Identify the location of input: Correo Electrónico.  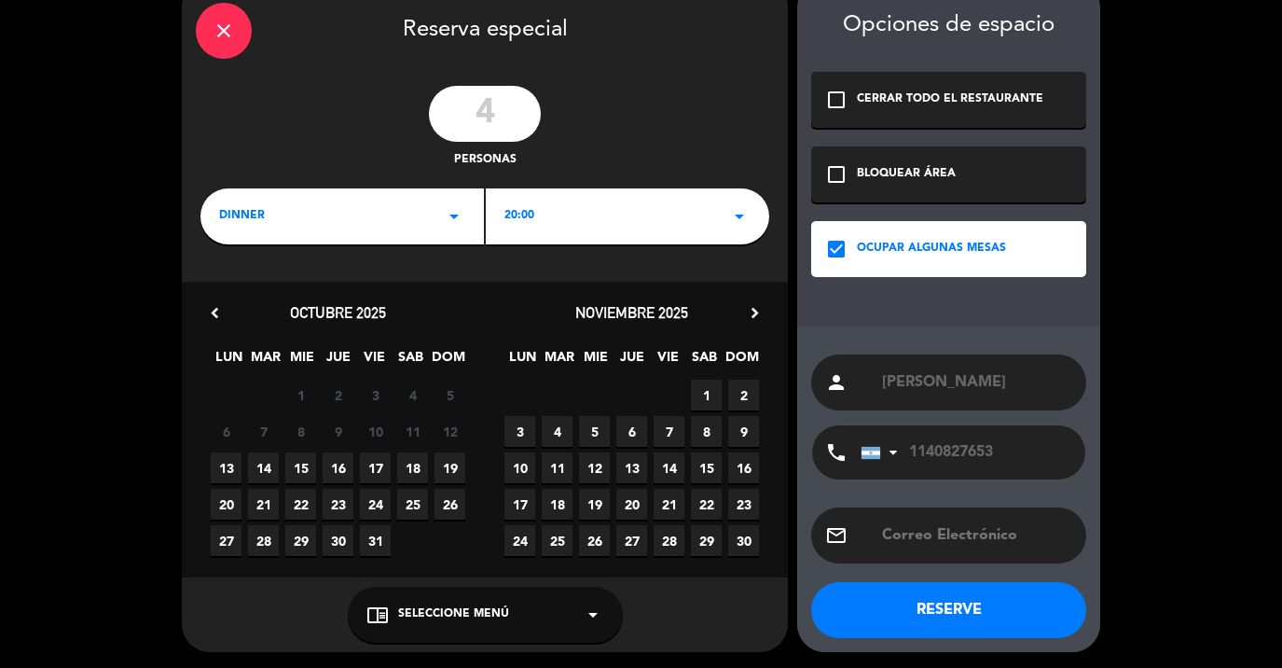
(976, 535).